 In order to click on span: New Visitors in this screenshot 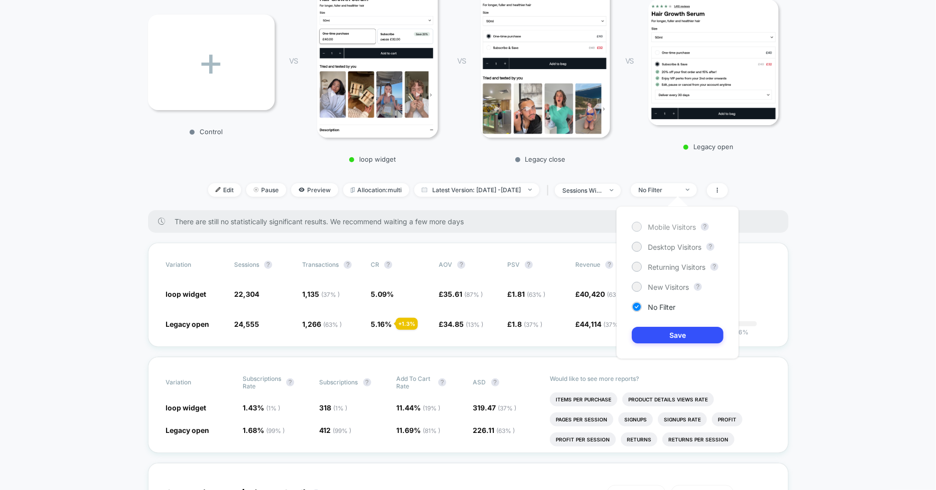, I will do `click(669, 287)`.